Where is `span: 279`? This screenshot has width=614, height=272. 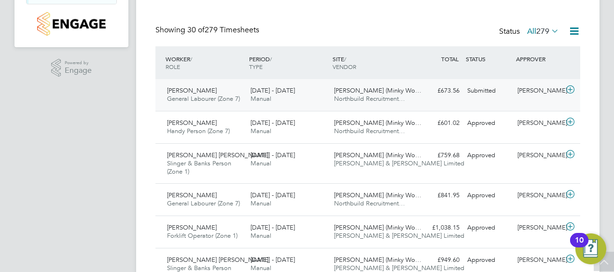
span: 279 is located at coordinates (543, 31).